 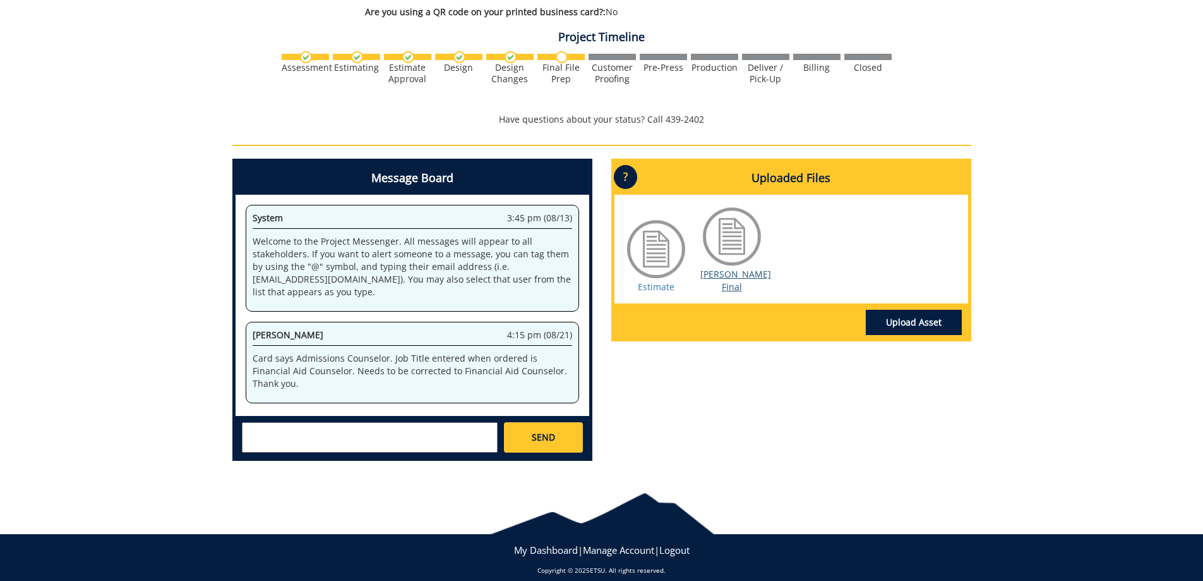 What do you see at coordinates (618, 550) in the screenshot?
I see `a: Manage Account` at bounding box center [618, 550].